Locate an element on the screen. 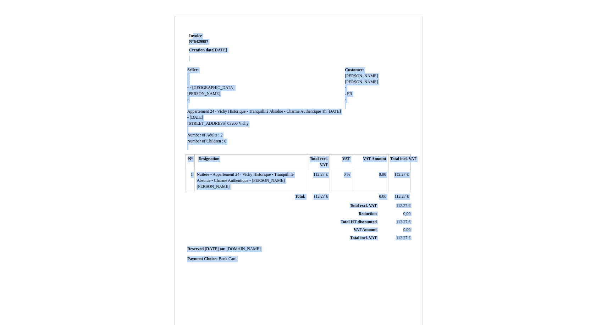 The image size is (596, 325). span: Invoice is located at coordinates (195, 36).